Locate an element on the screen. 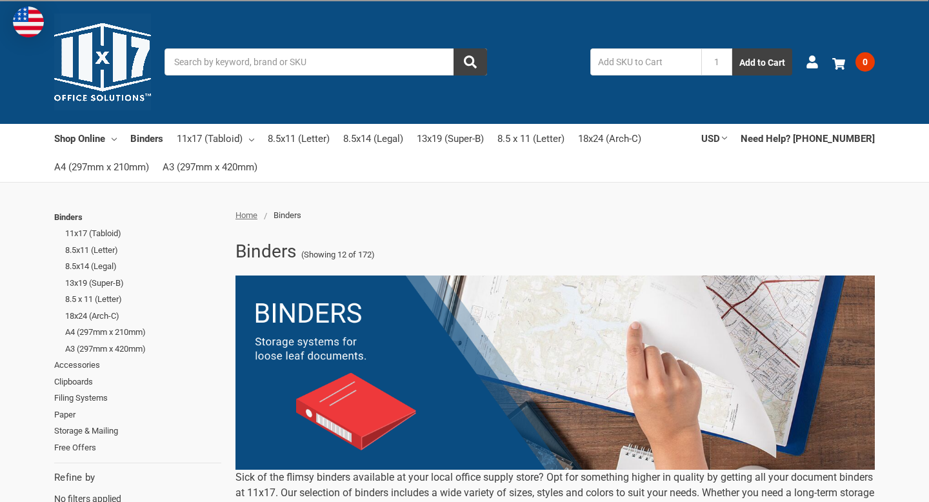 The image size is (929, 502). a: Filing Systems is located at coordinates (137, 398).